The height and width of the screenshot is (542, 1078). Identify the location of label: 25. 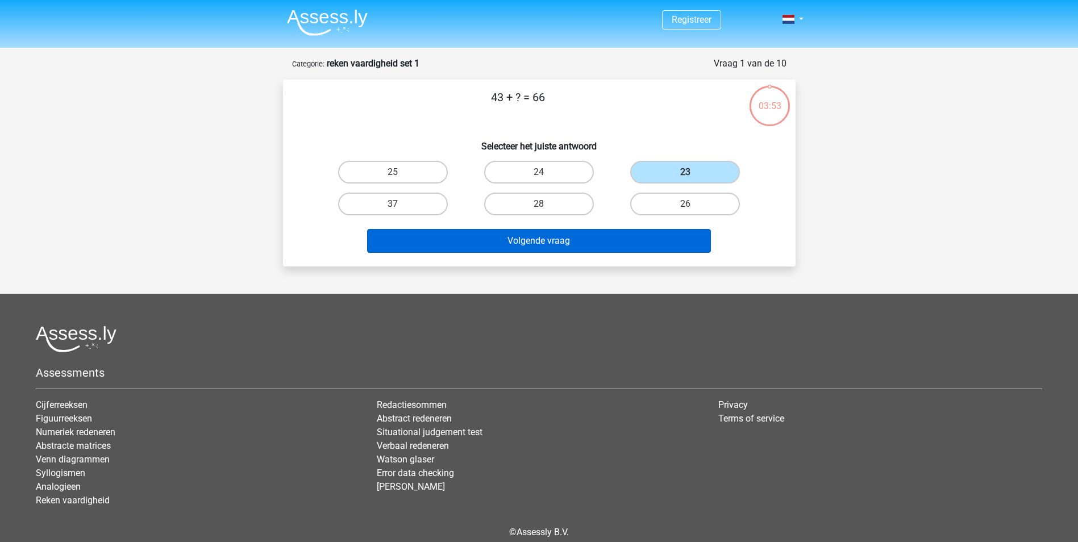
(393, 172).